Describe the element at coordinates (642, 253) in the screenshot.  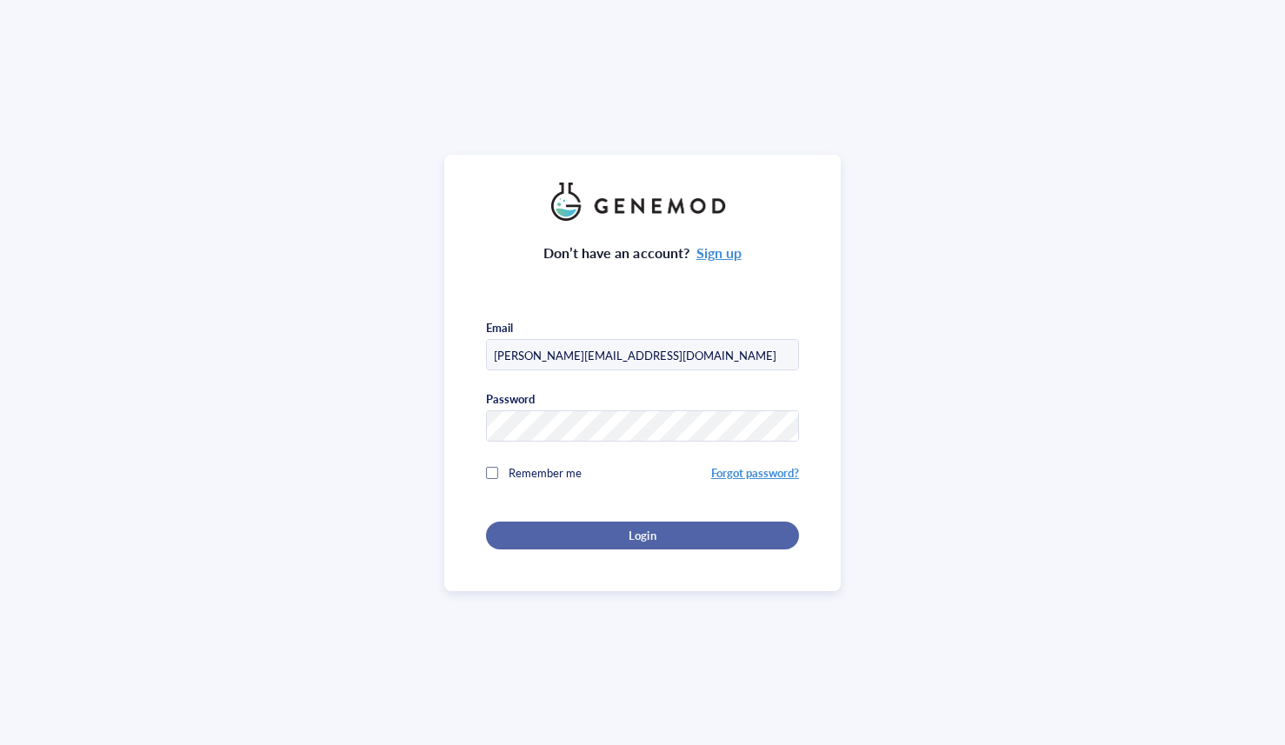
I see `div: Don’t have an account?` at that location.